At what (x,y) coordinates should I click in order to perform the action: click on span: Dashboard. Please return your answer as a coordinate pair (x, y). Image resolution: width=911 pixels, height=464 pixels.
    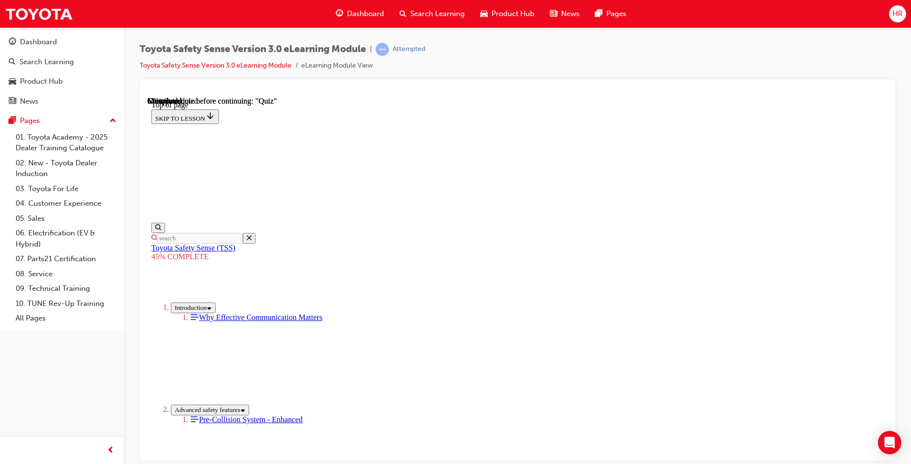
    Looking at the image, I should click on (366, 14).